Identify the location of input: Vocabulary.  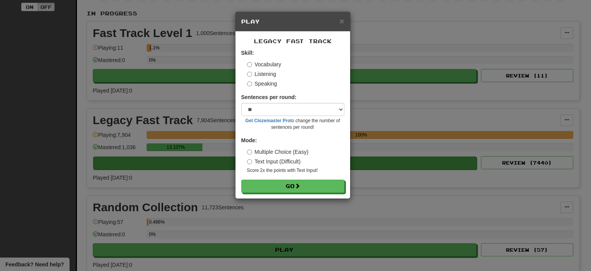
(249, 64).